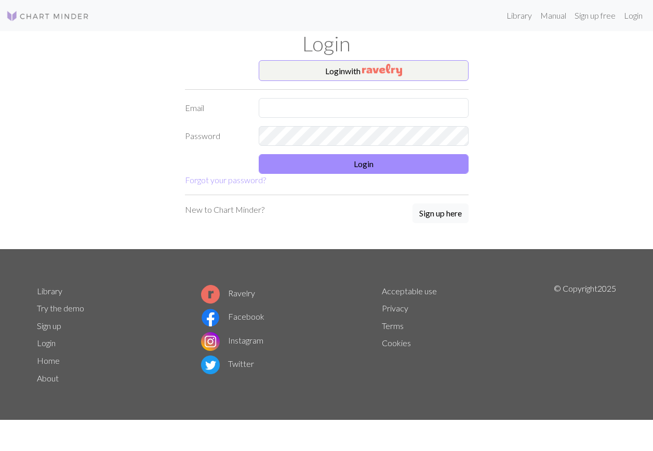  I want to click on img: Logo, so click(48, 16).